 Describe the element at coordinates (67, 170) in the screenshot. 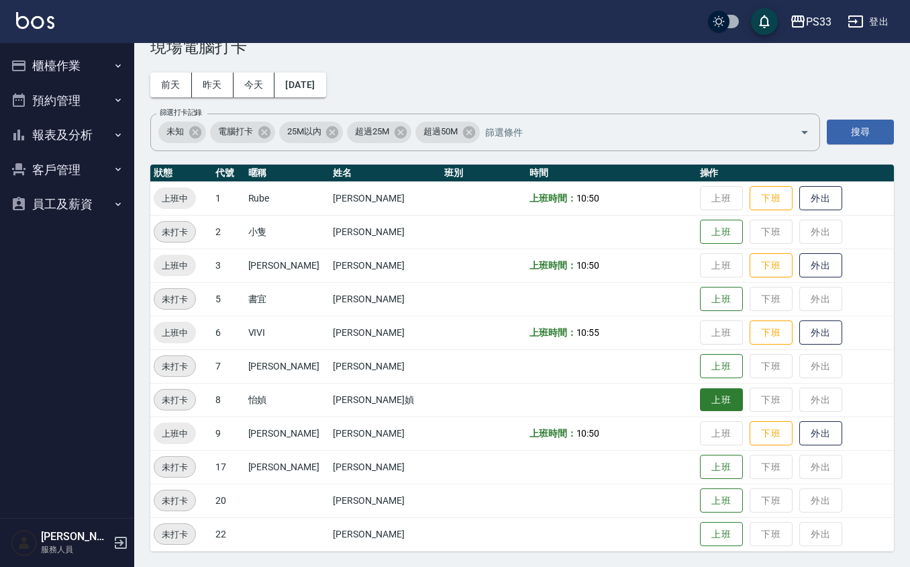

I see `button: 客戶管理` at that location.